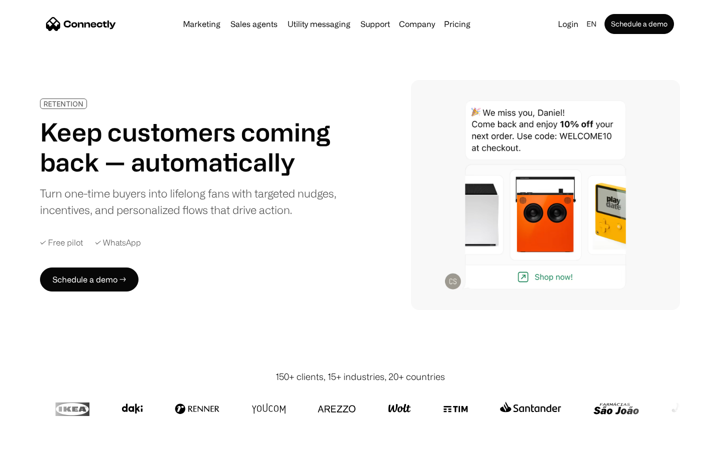 This screenshot has height=450, width=720. Describe the element at coordinates (319, 24) in the screenshot. I see `a: Utility messaging` at that location.